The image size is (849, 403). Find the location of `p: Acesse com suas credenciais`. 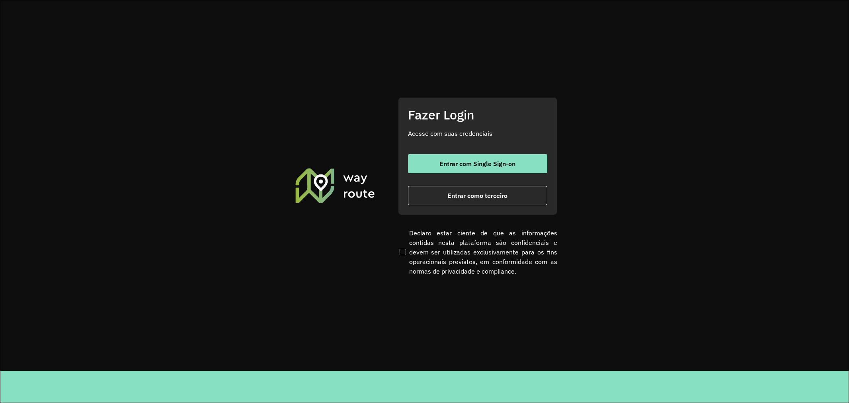

p: Acesse com suas credenciais is located at coordinates (478, 133).